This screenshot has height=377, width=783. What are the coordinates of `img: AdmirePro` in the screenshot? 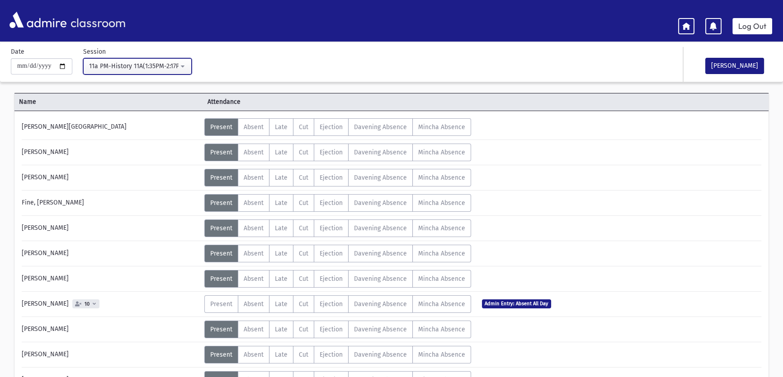 It's located at (38, 20).